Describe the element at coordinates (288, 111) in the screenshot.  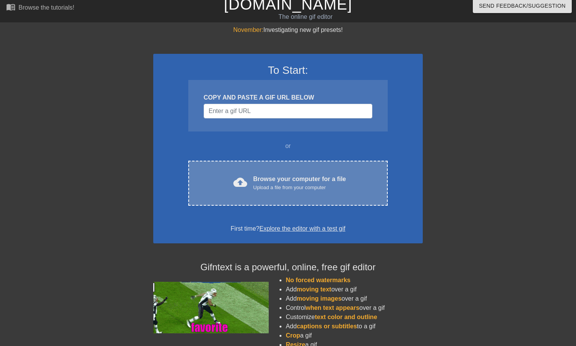
I see `input: Username` at that location.